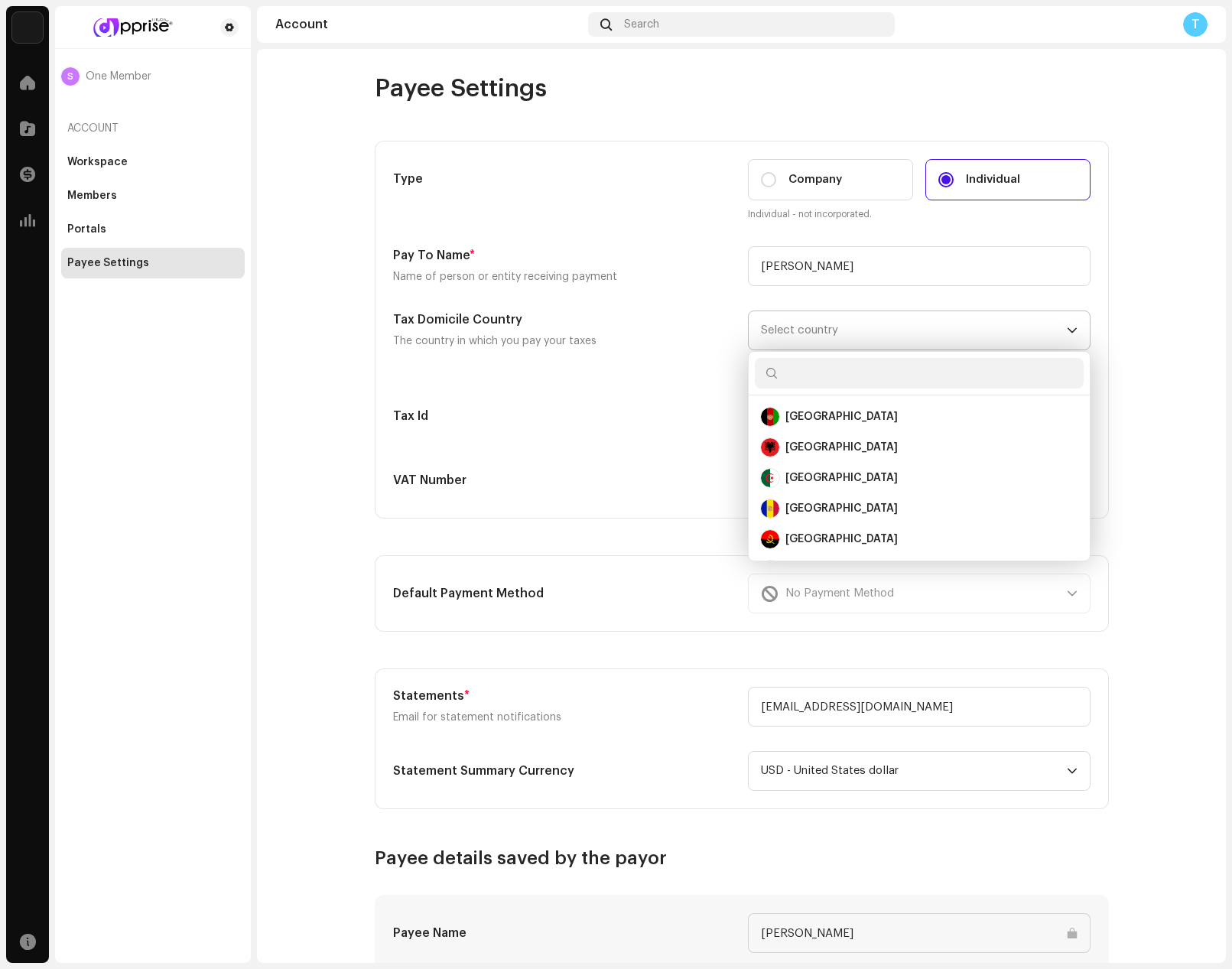 The height and width of the screenshot is (969, 1232). I want to click on div: T, so click(1195, 24).